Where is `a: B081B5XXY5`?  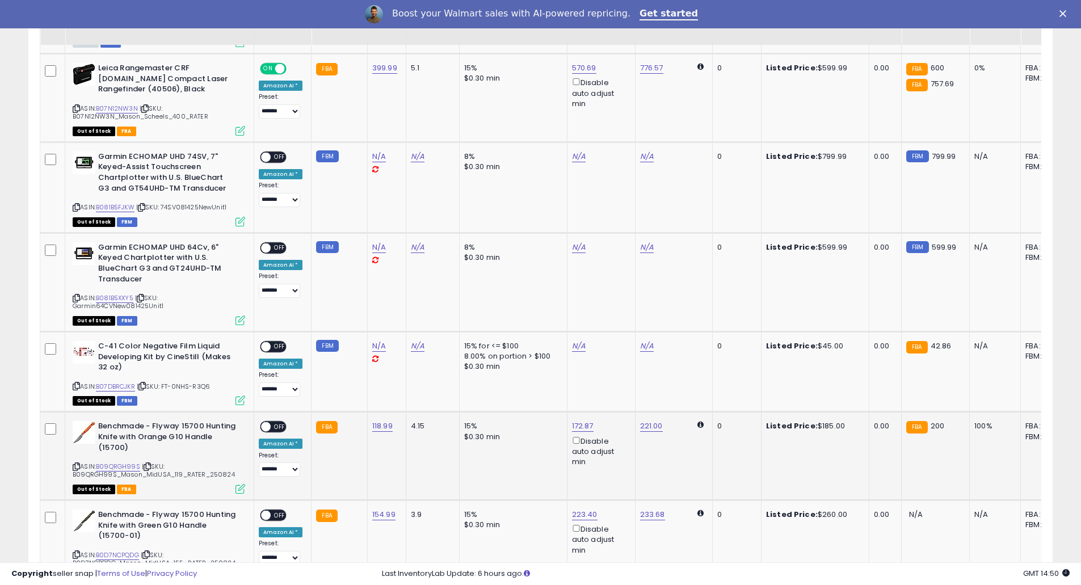
a: B081B5XXY5 is located at coordinates (115, 298).